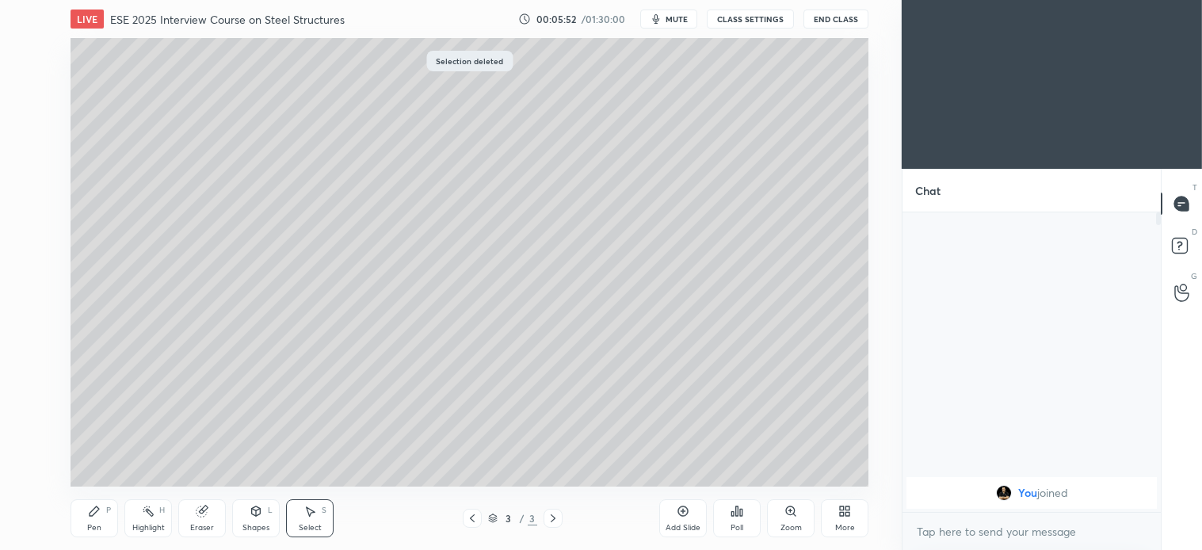  What do you see at coordinates (751, 19) in the screenshot?
I see `button: CLASS SETTINGS` at bounding box center [751, 19].